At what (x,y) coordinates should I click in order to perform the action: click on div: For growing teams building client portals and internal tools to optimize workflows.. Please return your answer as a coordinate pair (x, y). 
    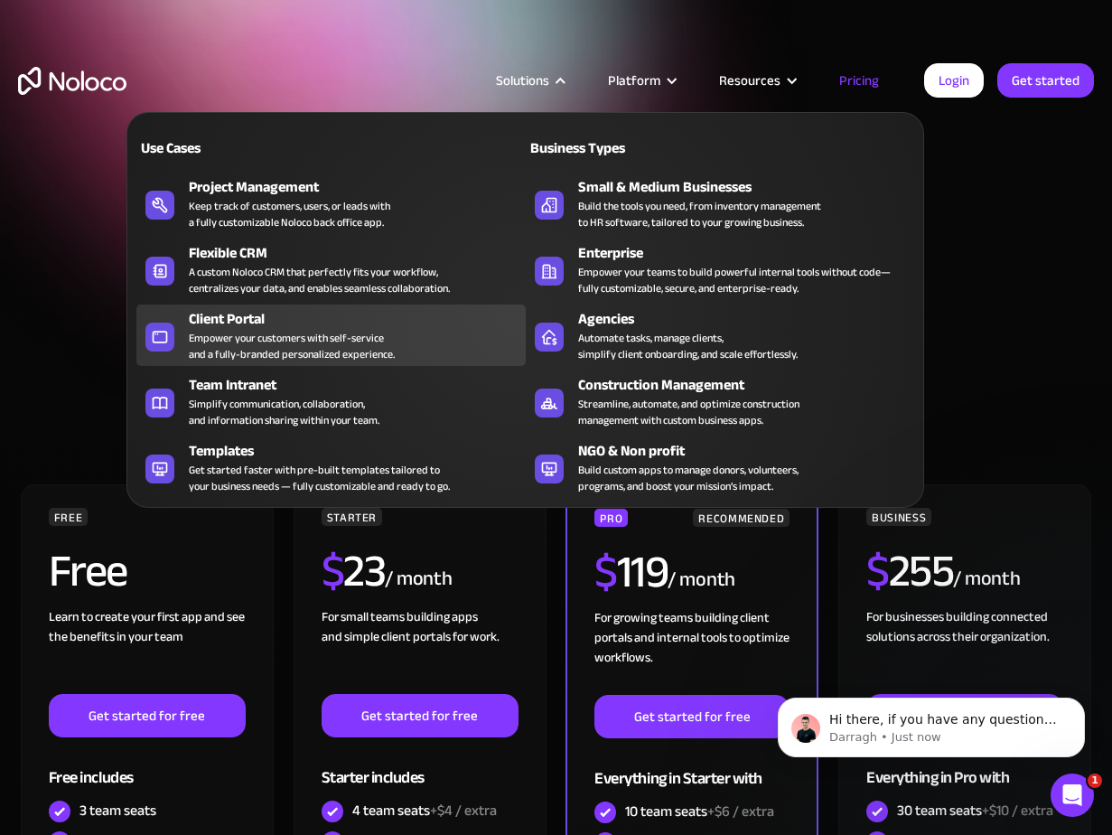
    Looking at the image, I should click on (692, 652).